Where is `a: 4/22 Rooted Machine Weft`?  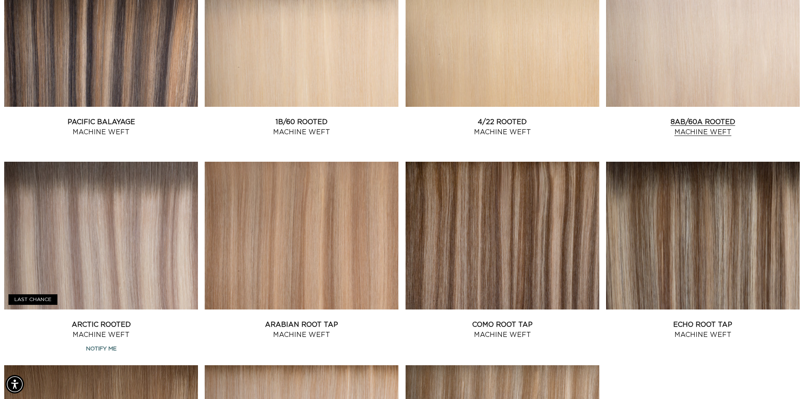
a: 4/22 Rooted Machine Weft is located at coordinates (502, 127).